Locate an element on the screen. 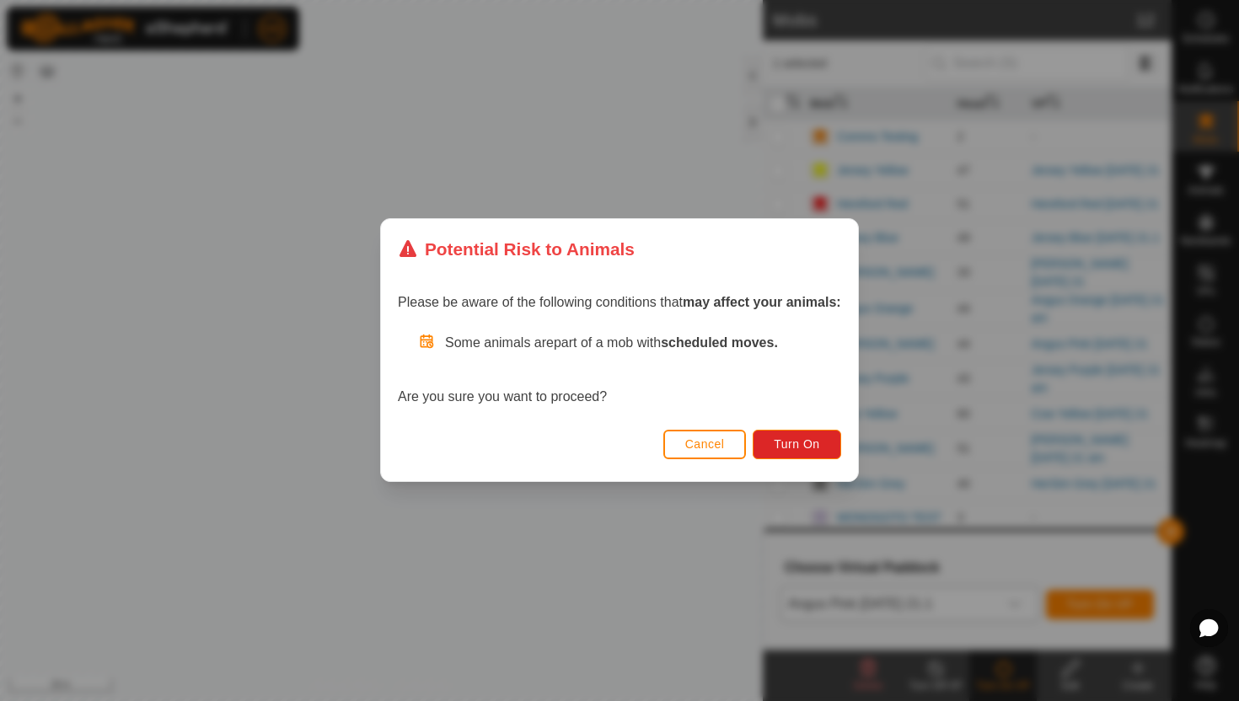 This screenshot has width=1239, height=701. strong: scheduled moves. is located at coordinates (719, 343).